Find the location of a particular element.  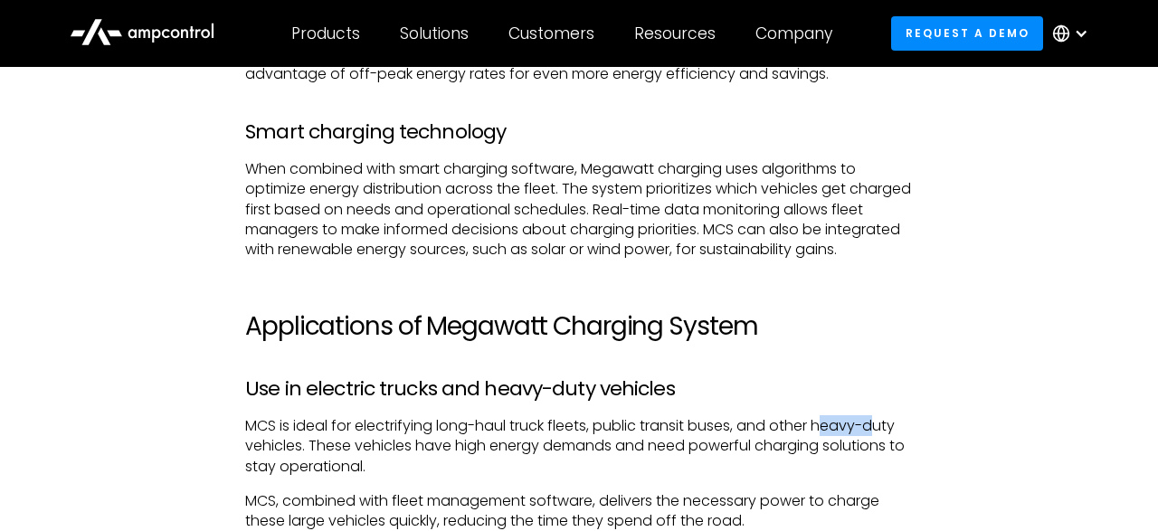

a: Request a demo is located at coordinates (967, 33).